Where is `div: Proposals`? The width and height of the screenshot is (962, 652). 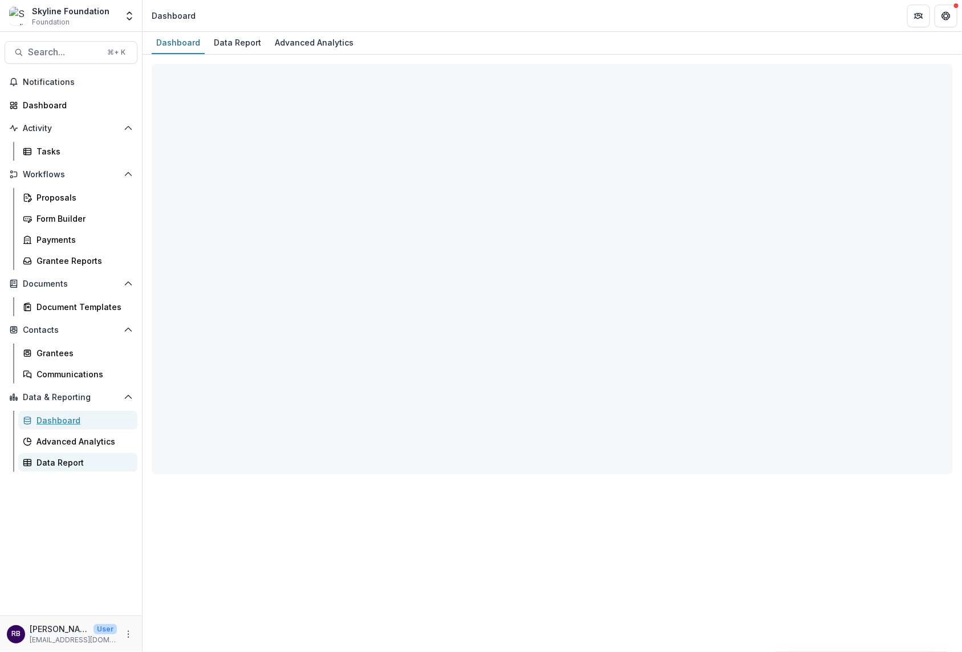
div: Proposals is located at coordinates (82, 197).